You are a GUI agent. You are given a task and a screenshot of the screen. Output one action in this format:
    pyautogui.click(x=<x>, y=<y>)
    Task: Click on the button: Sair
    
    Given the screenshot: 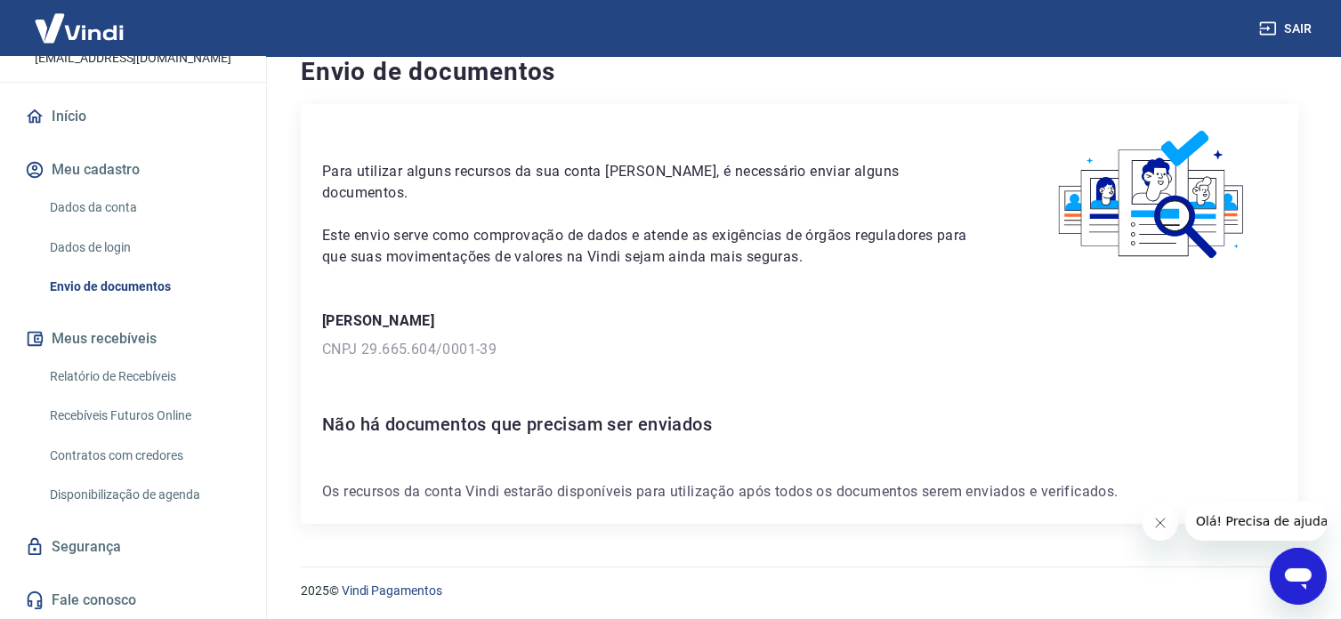 What is the action you would take?
    pyautogui.click(x=1287, y=28)
    